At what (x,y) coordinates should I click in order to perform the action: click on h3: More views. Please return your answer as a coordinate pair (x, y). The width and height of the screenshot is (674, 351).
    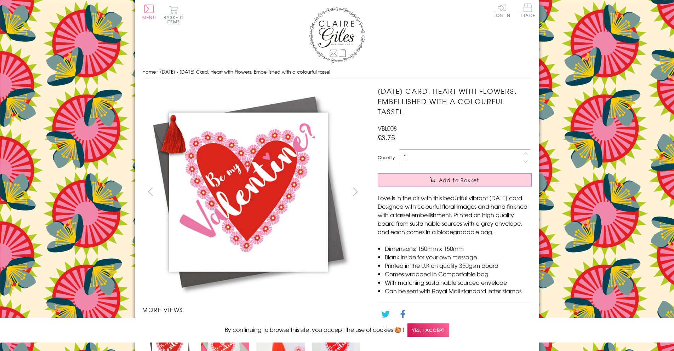
    Looking at the image, I should click on (253, 310).